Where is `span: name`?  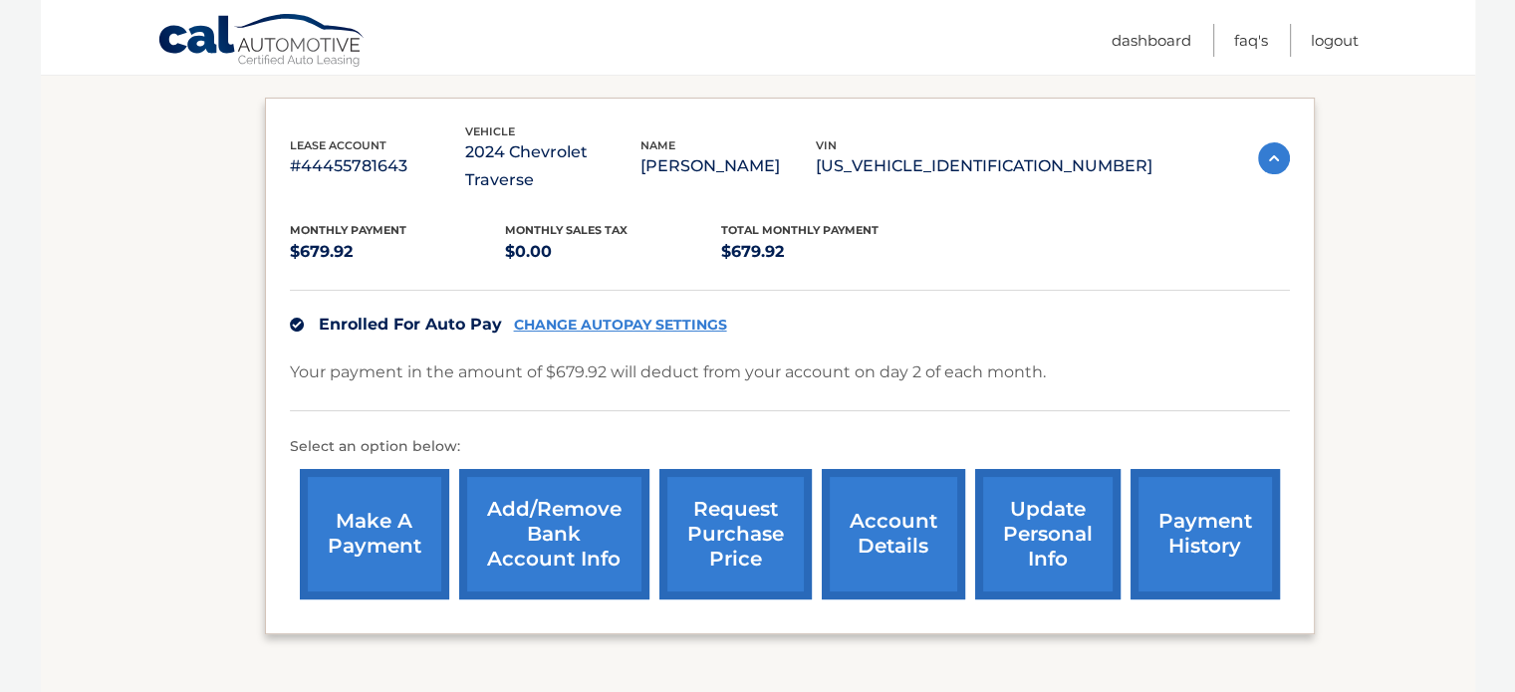
span: name is located at coordinates (657, 145).